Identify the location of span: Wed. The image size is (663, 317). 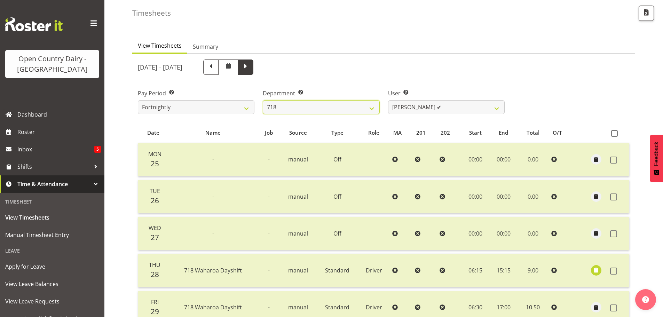
(155, 228).